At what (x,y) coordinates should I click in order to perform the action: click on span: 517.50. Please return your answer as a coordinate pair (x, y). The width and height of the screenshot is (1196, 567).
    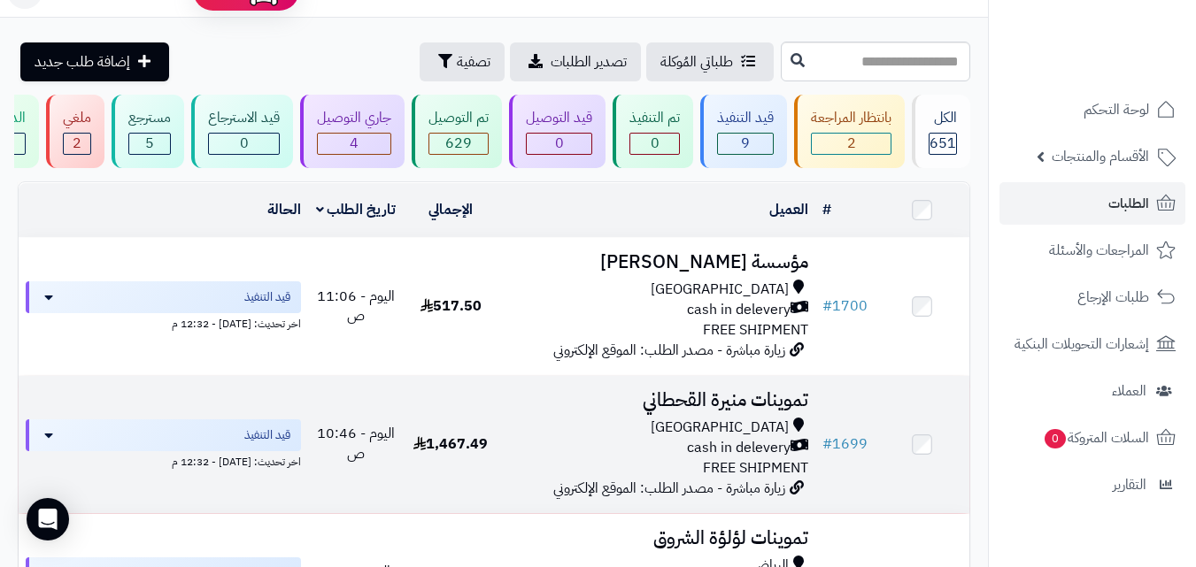
    Looking at the image, I should click on (451, 306).